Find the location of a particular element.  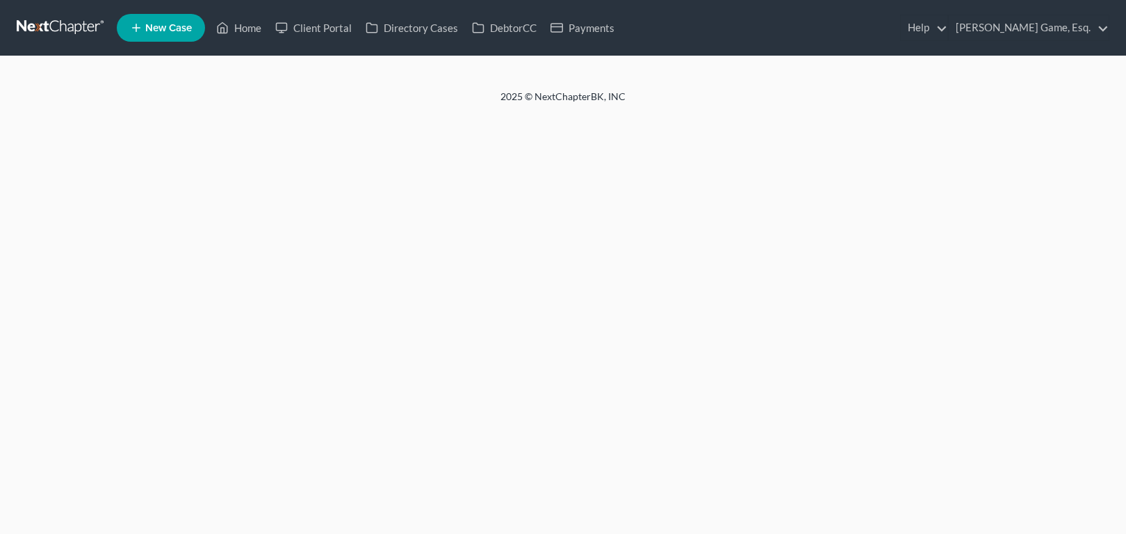

a: Payments is located at coordinates (583, 28).